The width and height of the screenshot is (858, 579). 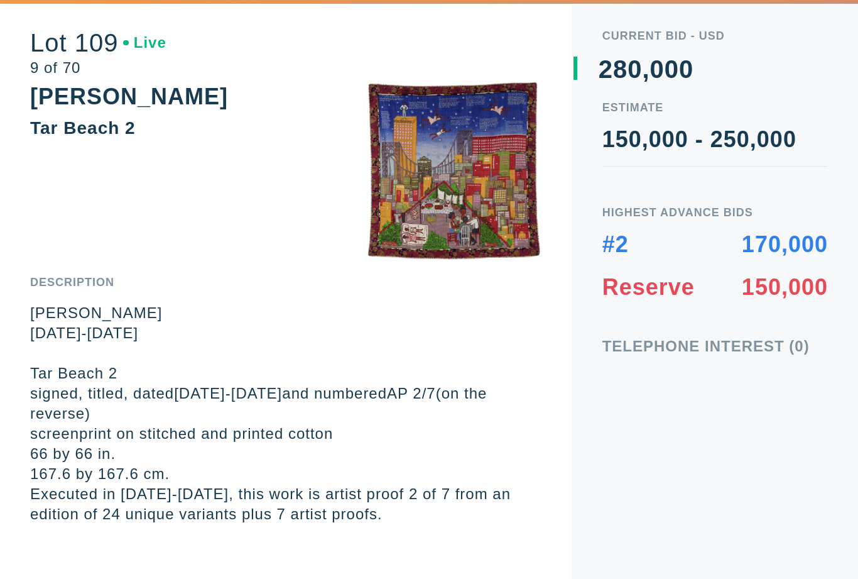 I want to click on div: Estimate, so click(x=715, y=107).